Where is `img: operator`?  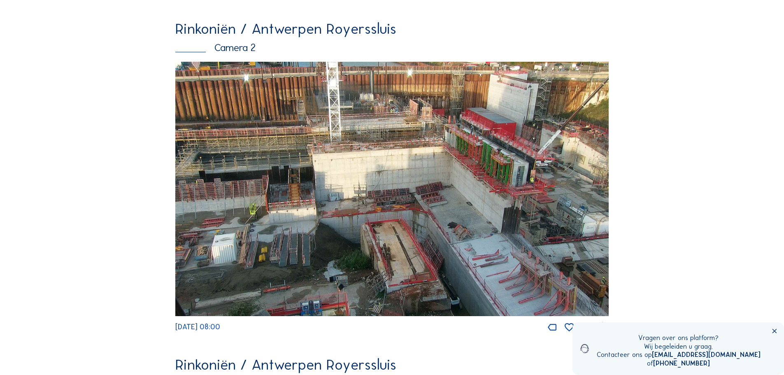
img: operator is located at coordinates (584, 349).